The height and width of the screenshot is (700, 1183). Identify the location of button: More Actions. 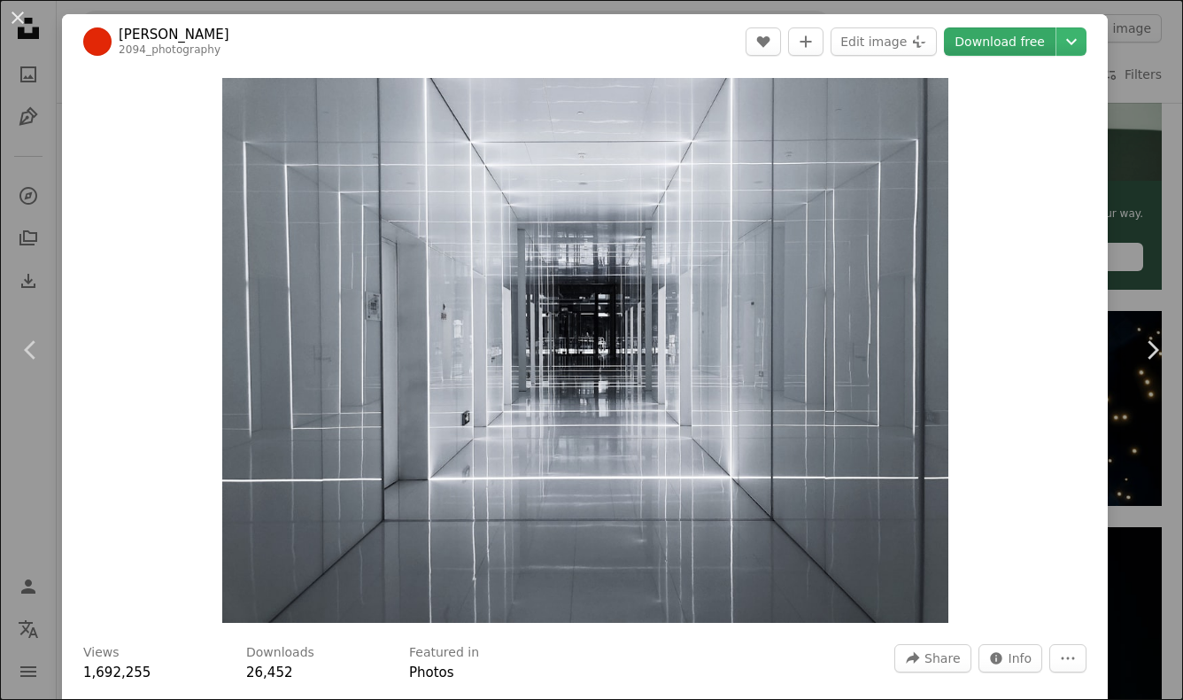
(1068, 658).